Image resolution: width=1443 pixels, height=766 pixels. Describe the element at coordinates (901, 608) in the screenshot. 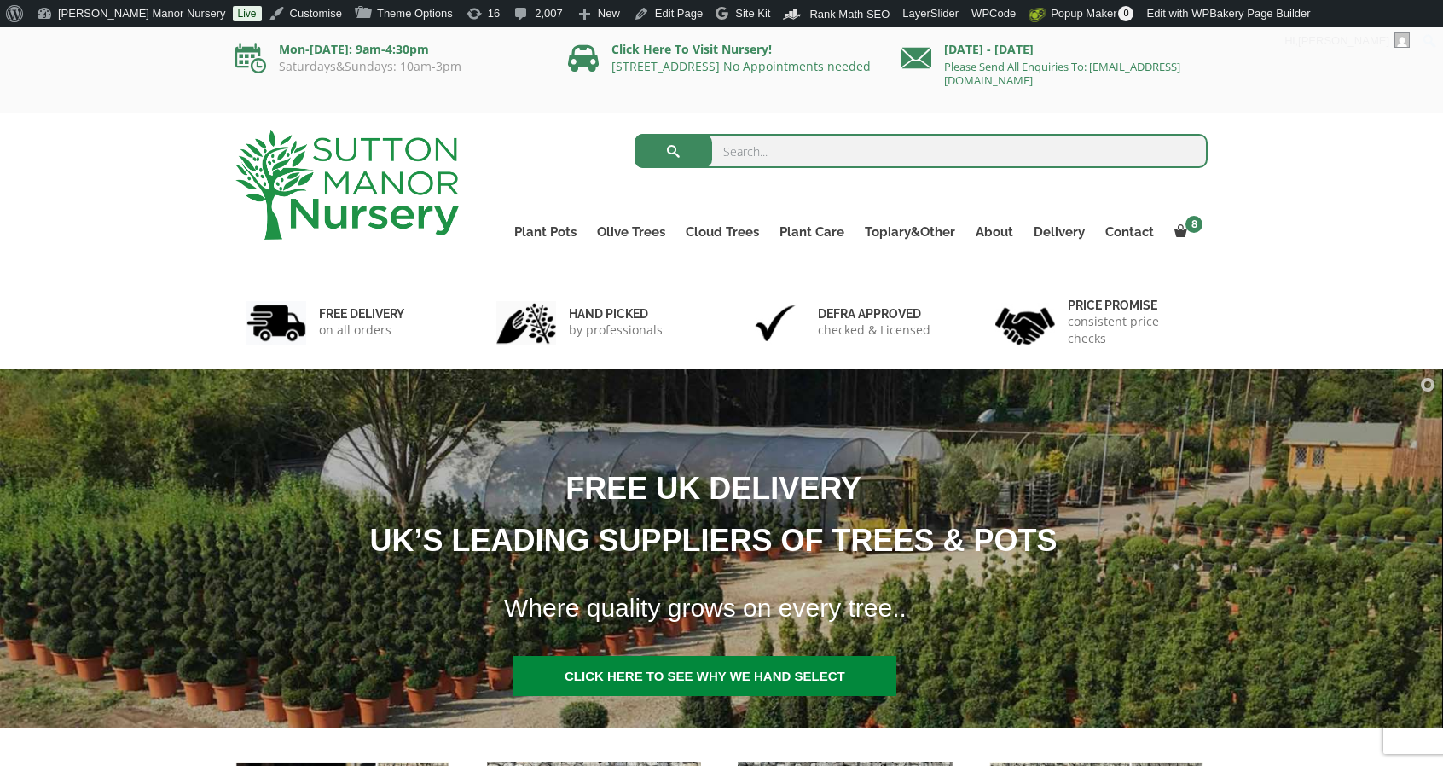

I see `h1: Where quality grows on every tree..` at that location.